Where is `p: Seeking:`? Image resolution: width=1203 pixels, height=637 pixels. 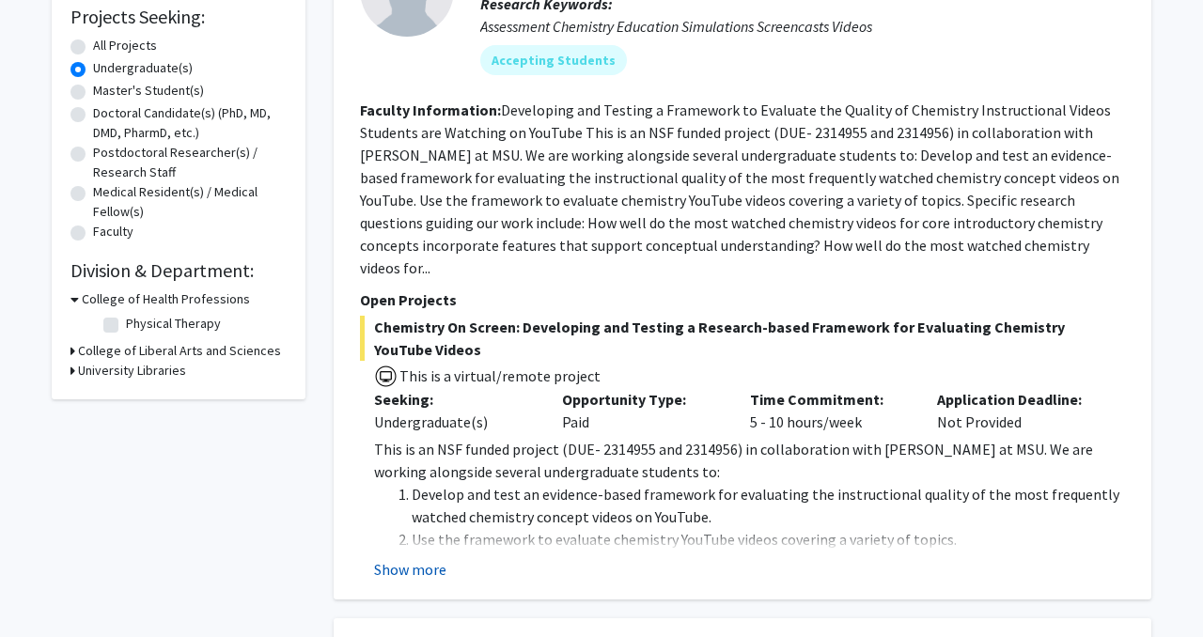 p: Seeking: is located at coordinates (454, 399).